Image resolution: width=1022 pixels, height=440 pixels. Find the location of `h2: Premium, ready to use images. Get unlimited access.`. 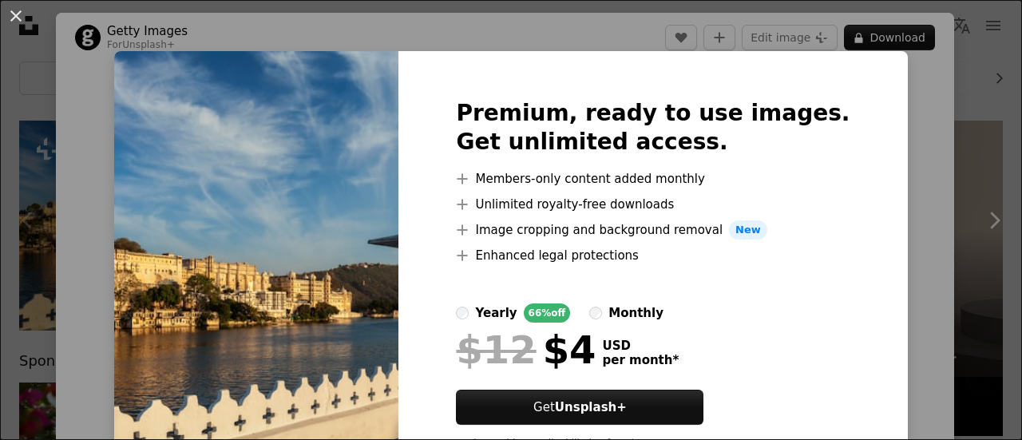

h2: Premium, ready to use images. Get unlimited access. is located at coordinates (652, 128).